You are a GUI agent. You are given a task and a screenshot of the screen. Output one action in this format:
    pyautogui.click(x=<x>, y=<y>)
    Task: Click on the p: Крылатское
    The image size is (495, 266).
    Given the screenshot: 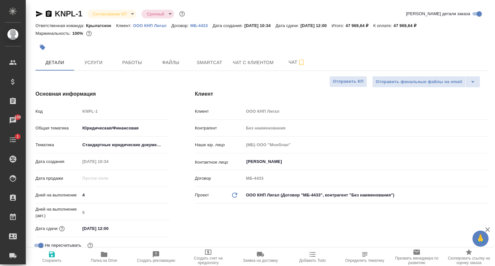 What is the action you would take?
    pyautogui.click(x=101, y=25)
    